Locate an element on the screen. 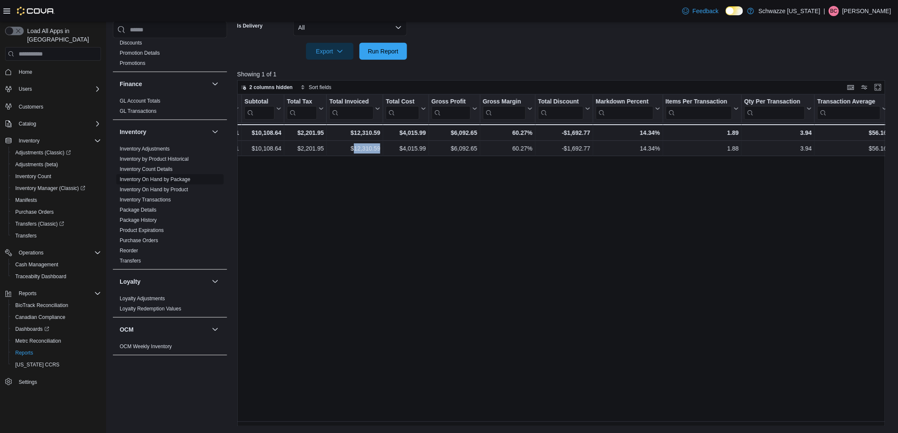  div: $2,201.95 is located at coordinates (305, 133).